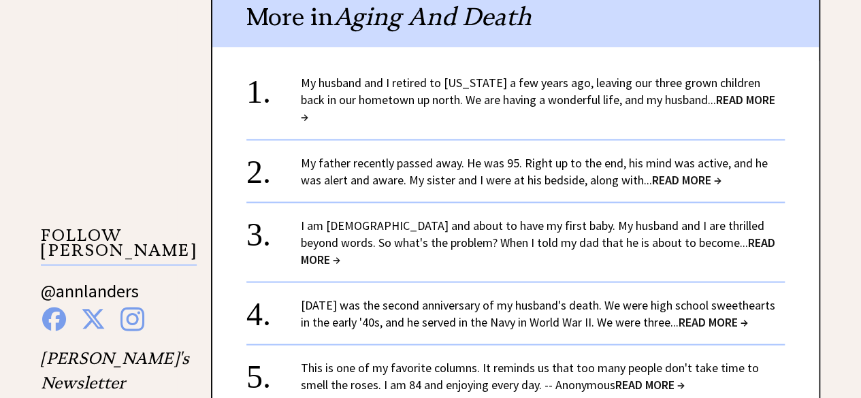 This screenshot has width=861, height=398. I want to click on a: My father recently passed away. He was 95. Right up to the end, his mind was active, and he was a..., so click(534, 171).